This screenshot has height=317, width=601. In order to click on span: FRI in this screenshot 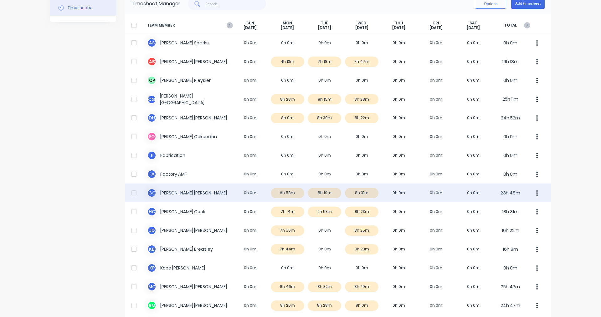, I will do `click(436, 23)`.